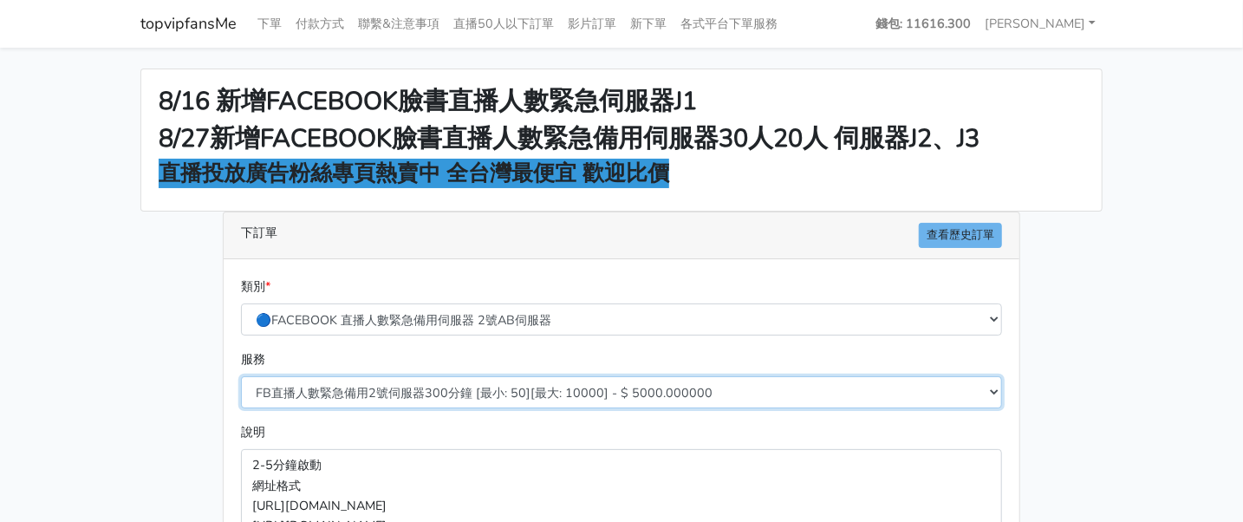 The image size is (1243, 522). What do you see at coordinates (320, 23) in the screenshot?
I see `a: 付款方式` at bounding box center [320, 23].